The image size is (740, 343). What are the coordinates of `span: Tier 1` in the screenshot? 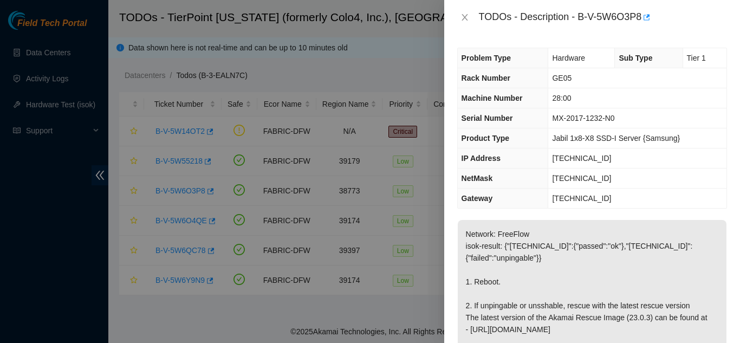 It's located at (696, 58).